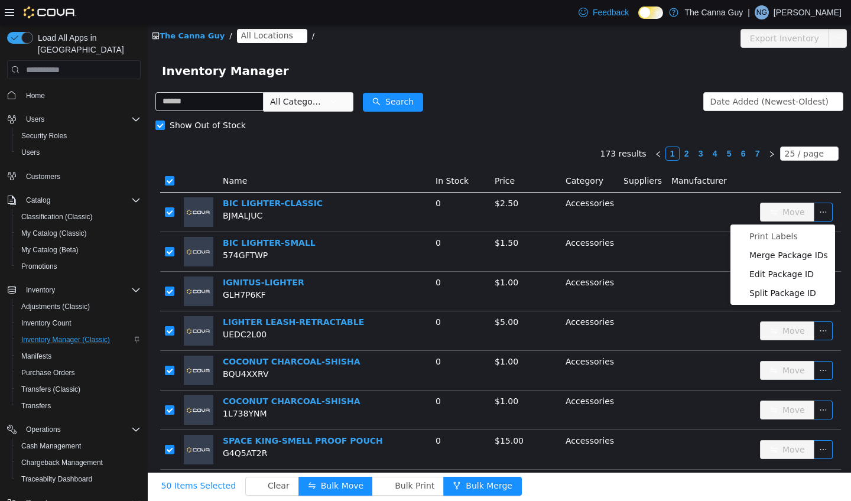 The height and width of the screenshot is (501, 851). I want to click on span: Transfers (Classic), so click(79, 389).